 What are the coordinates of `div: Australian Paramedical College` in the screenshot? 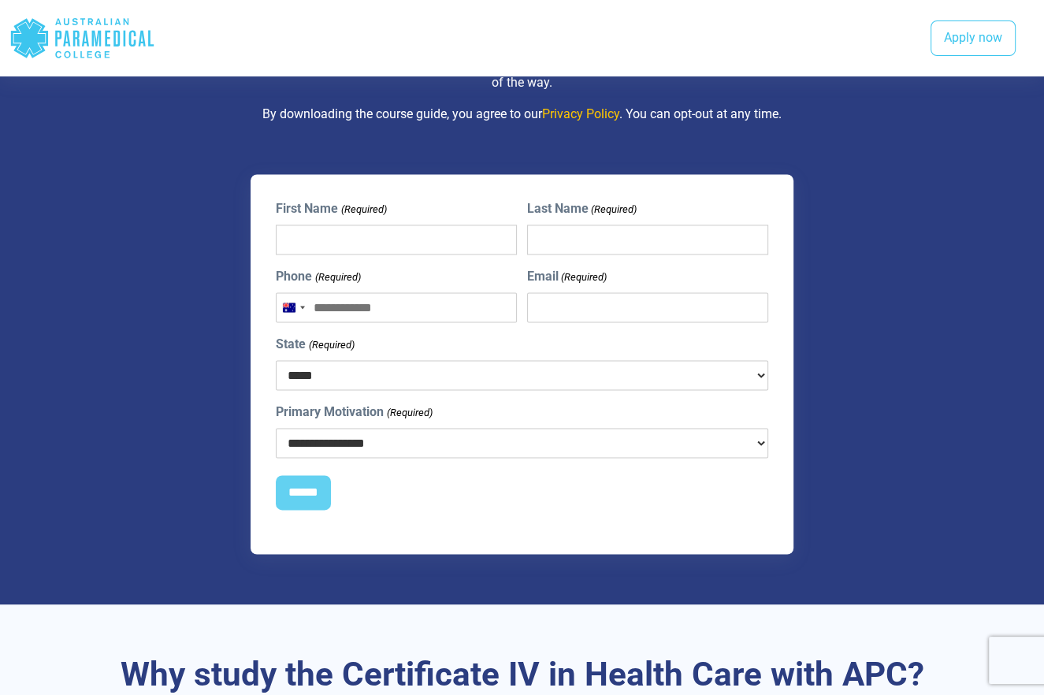 It's located at (82, 38).